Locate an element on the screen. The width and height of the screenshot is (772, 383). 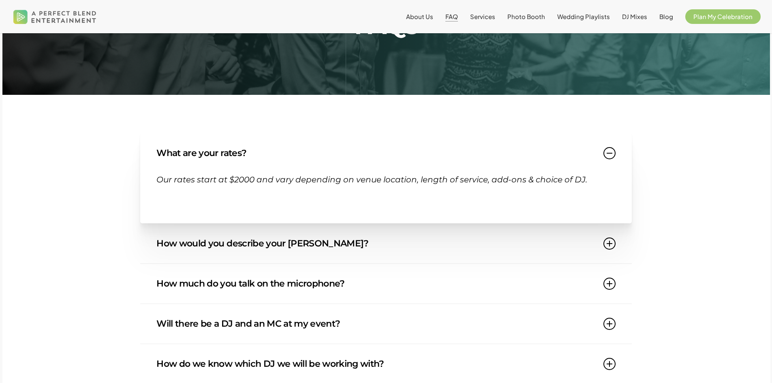
a: Services is located at coordinates (483, 17).